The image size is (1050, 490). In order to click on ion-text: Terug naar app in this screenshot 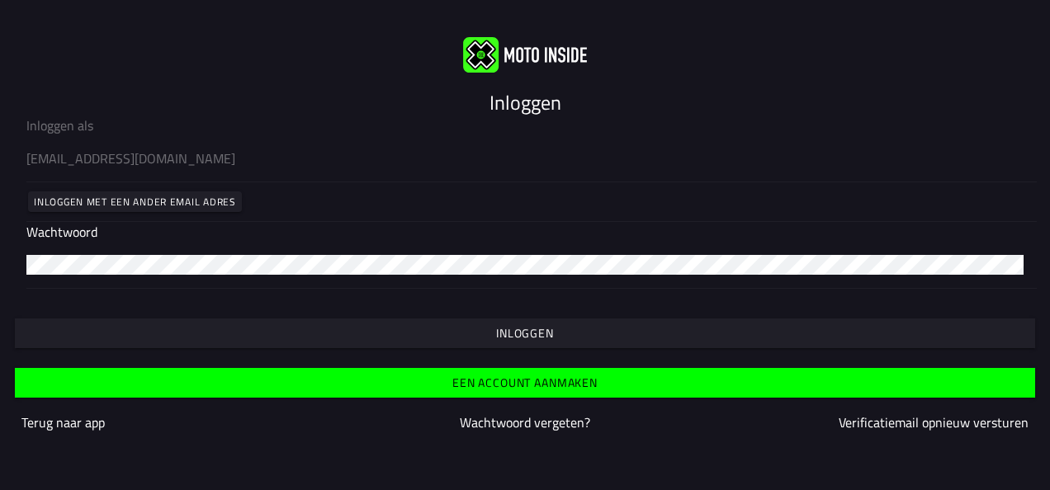, I will do `click(63, 422)`.